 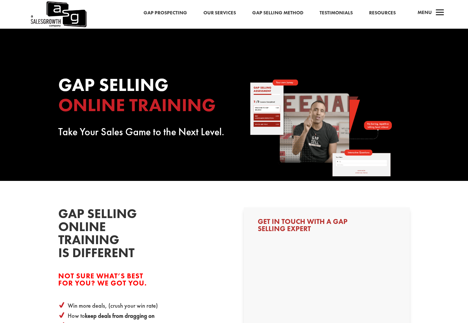 I want to click on span: Online training, so click(x=137, y=105).